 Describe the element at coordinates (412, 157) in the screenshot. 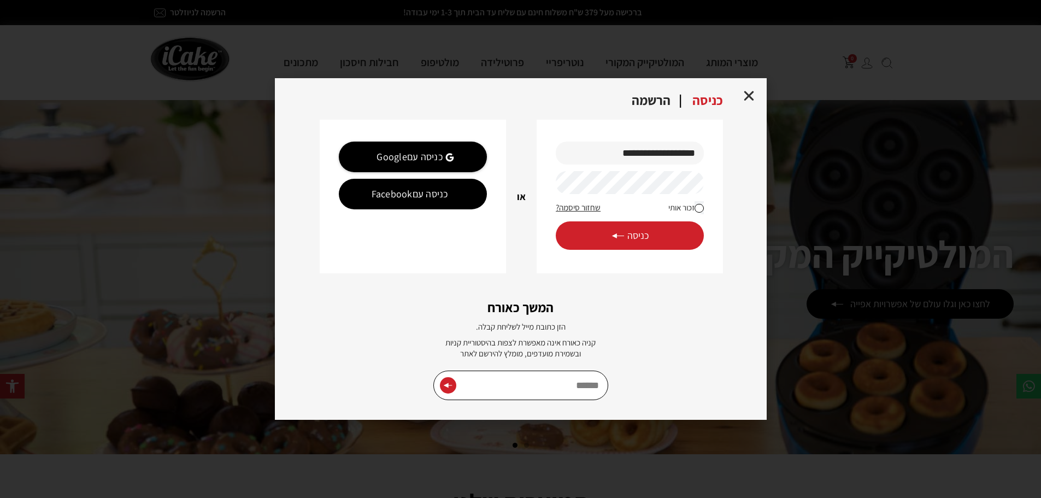

I see `a: Continue with <b>Google</b>` at that location.